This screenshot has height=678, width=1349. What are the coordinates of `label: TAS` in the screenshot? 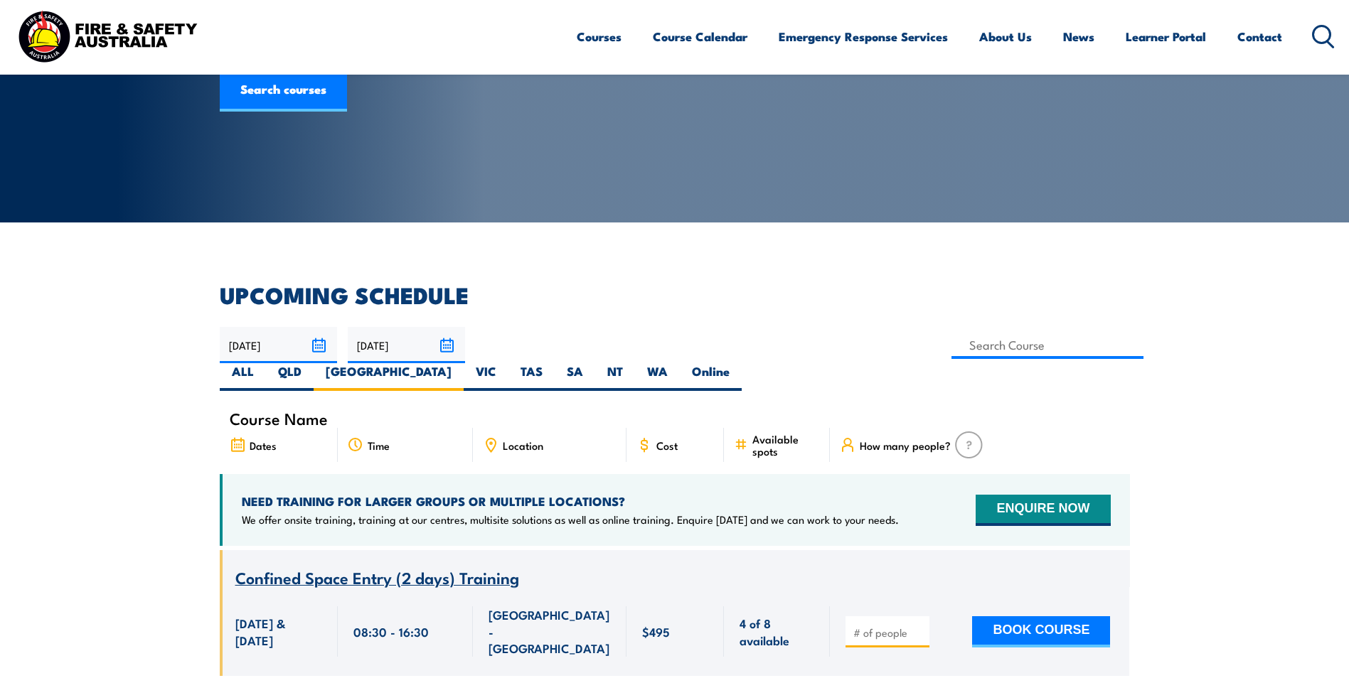 It's located at (531, 377).